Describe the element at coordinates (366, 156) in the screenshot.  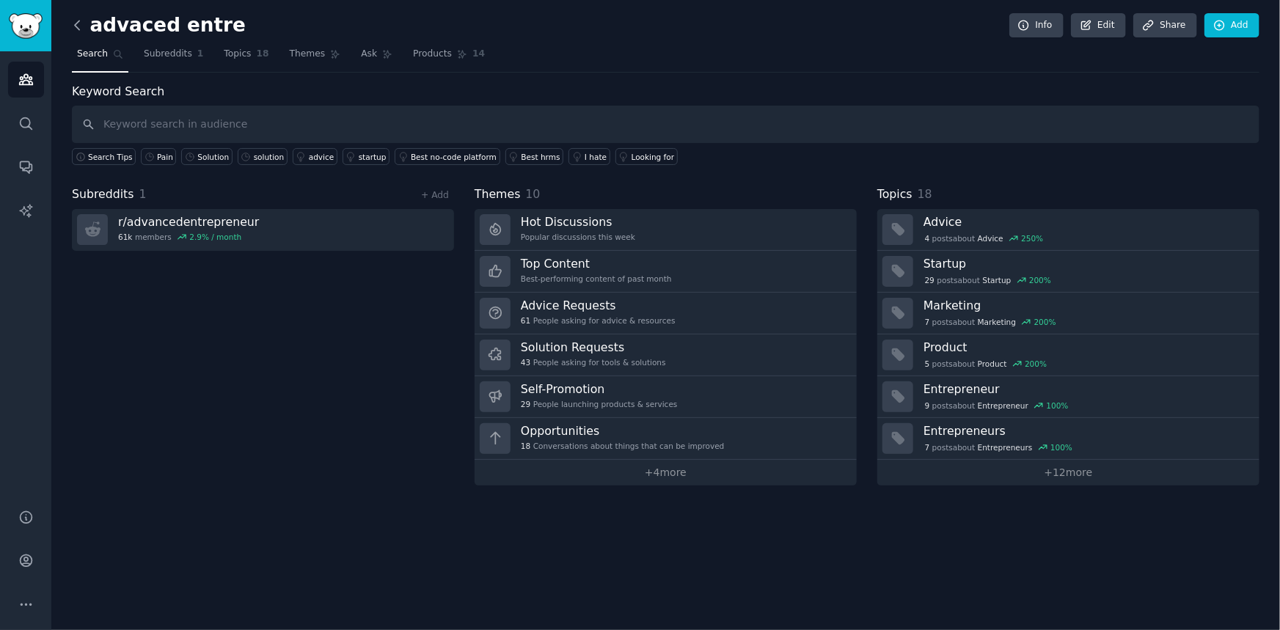
I see `a: startup` at that location.